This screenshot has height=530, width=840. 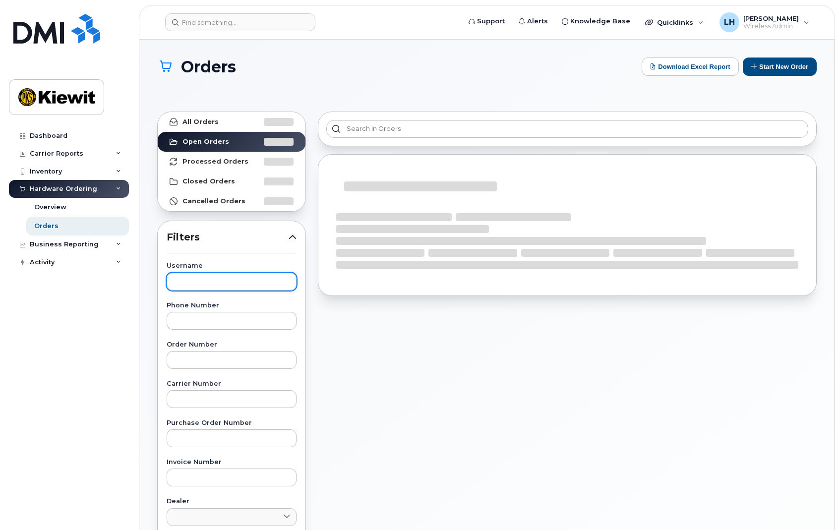 What do you see at coordinates (214, 201) in the screenshot?
I see `strong: Cancelled Orders` at bounding box center [214, 201].